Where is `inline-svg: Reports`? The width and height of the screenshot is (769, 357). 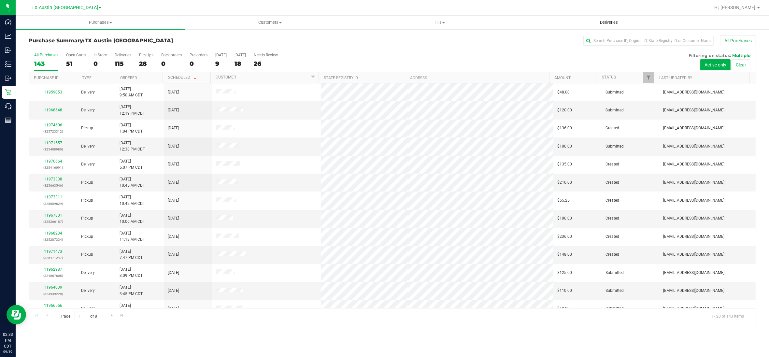
inline-svg: Reports is located at coordinates (8, 120).